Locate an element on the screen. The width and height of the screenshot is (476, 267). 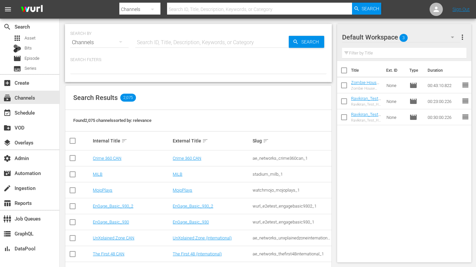
span: Reports is located at coordinates (7, 203).